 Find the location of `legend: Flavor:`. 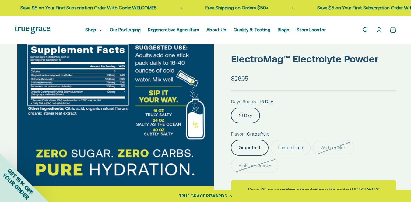

legend: Flavor: is located at coordinates (238, 134).